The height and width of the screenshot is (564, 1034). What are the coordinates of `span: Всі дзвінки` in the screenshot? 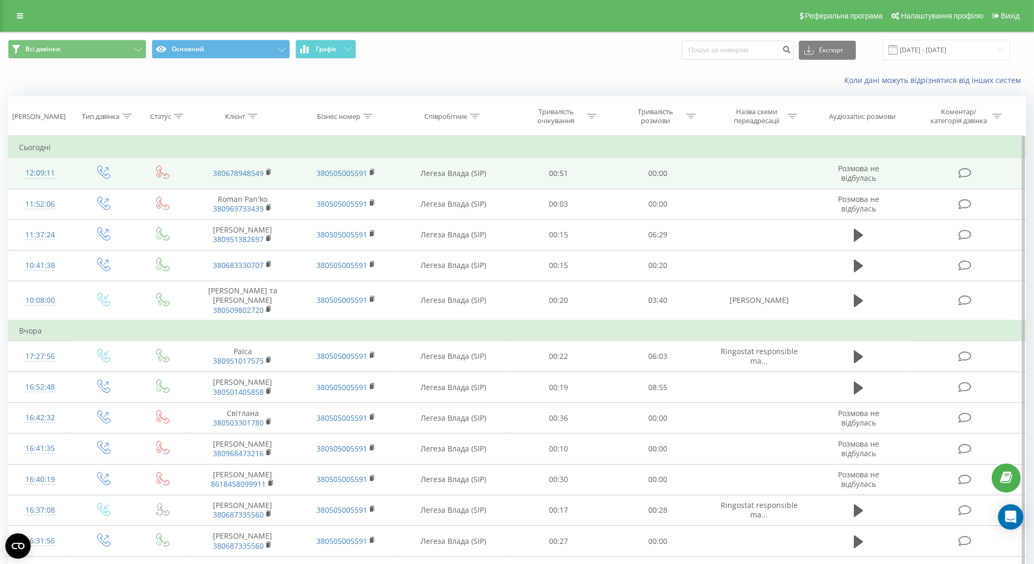 It's located at (43, 49).